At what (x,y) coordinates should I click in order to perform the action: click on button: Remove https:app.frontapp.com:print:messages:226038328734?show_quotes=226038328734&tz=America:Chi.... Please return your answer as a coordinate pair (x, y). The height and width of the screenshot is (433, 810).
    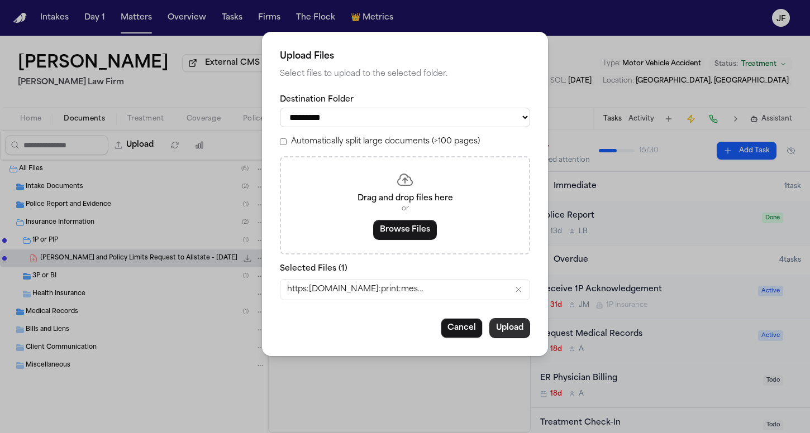
    Looking at the image, I should click on (518, 290).